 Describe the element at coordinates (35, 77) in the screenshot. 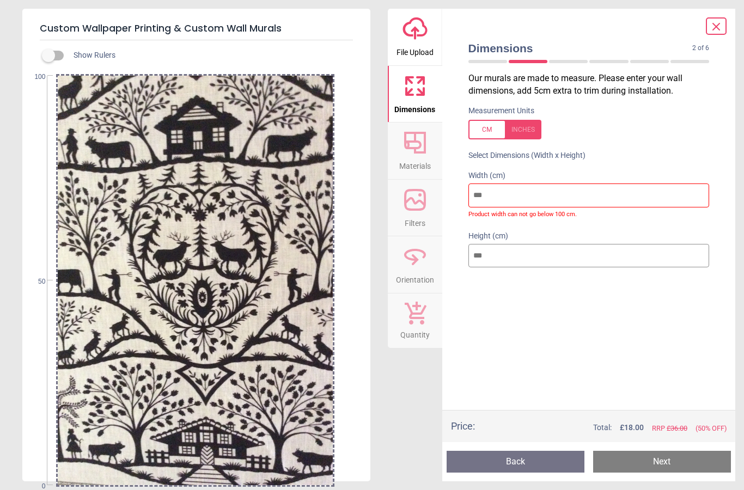

I see `span: 100` at that location.